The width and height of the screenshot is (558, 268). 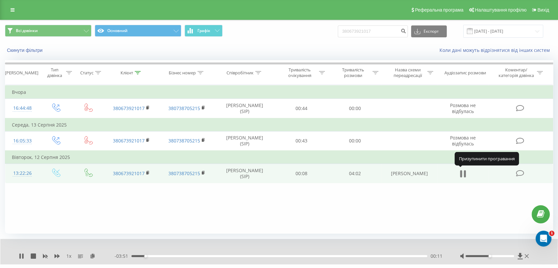 I want to click on div: Бізнес номер, so click(x=182, y=73).